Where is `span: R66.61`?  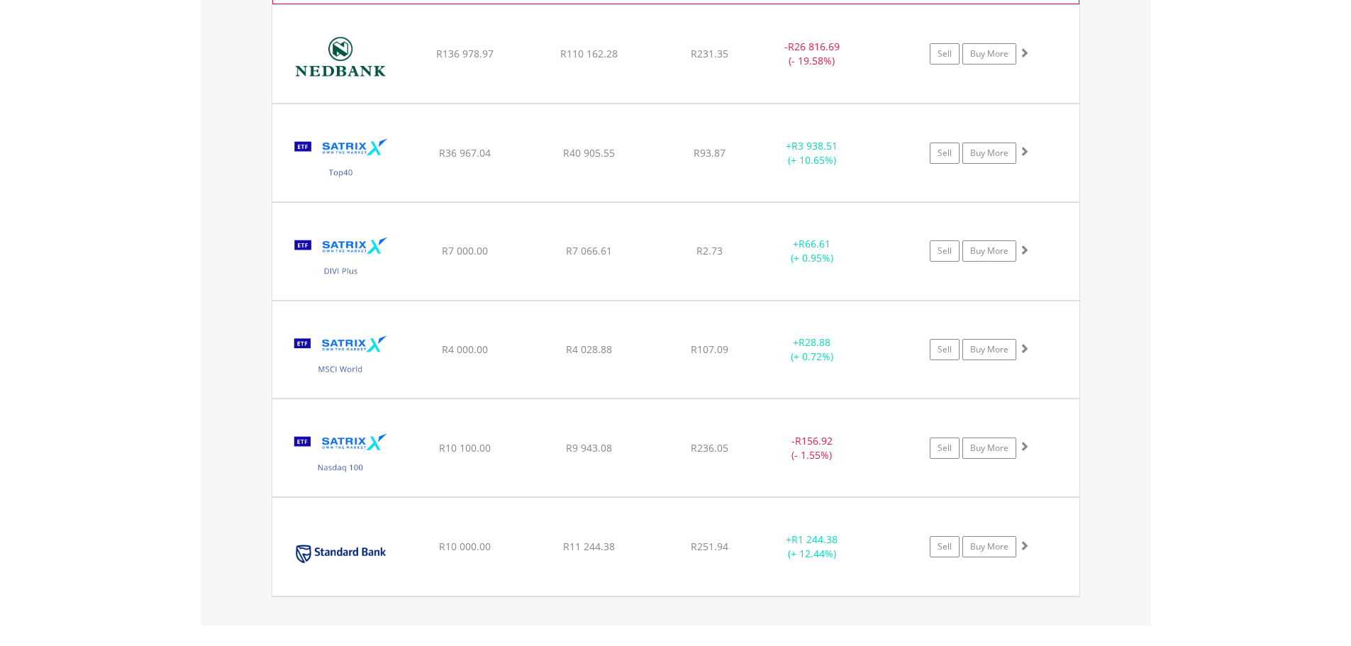
span: R66.61 is located at coordinates (814, 243).